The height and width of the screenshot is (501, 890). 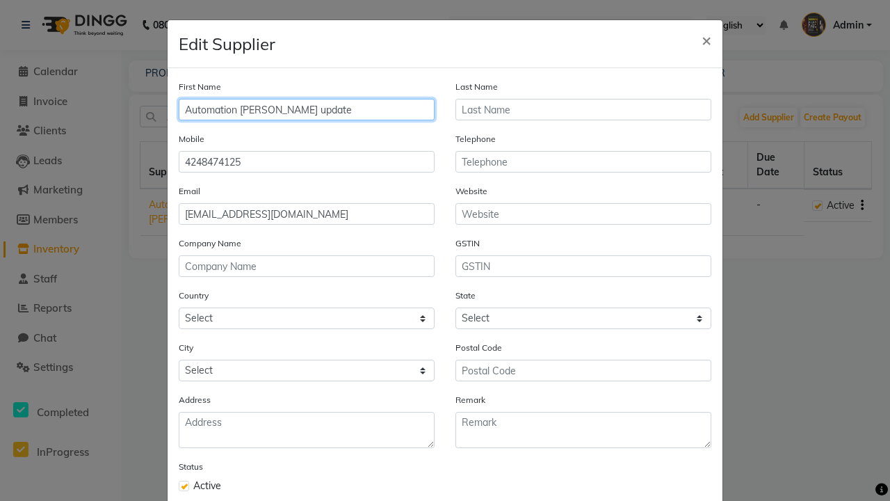 I want to click on label: Postal Code, so click(x=479, y=348).